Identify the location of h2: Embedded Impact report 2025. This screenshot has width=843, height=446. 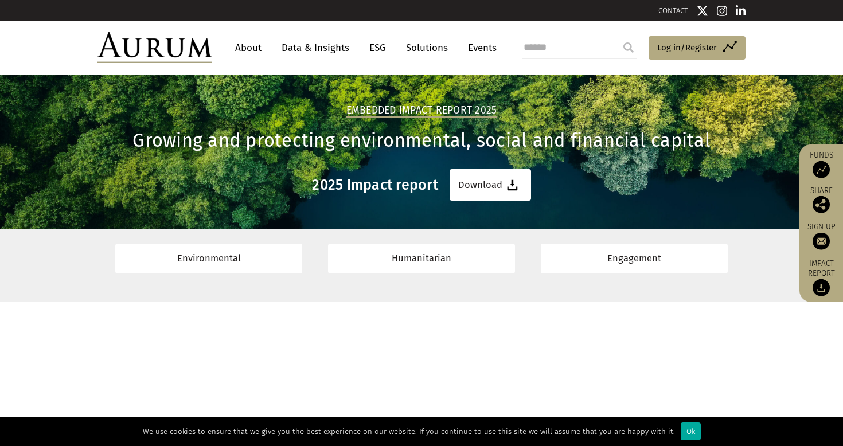
(422, 111).